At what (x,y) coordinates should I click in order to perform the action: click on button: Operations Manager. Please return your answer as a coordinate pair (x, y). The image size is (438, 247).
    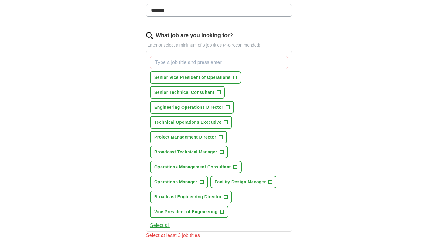
    Looking at the image, I should click on (179, 182).